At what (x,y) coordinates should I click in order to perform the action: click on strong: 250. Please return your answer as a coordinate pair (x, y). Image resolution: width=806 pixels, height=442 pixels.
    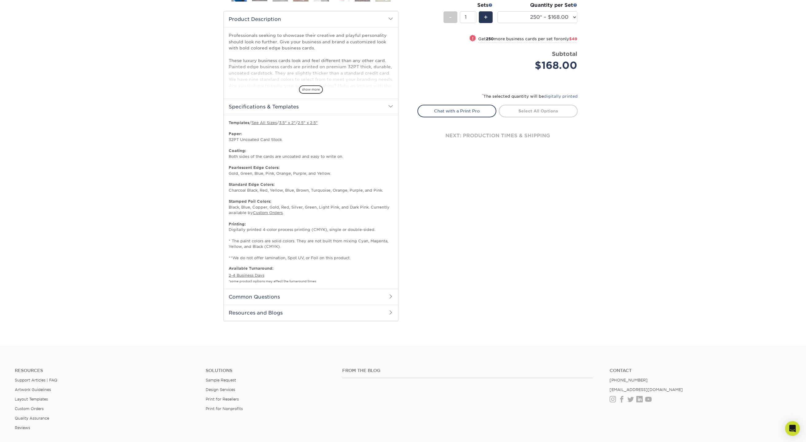
    Looking at the image, I should click on (490, 39).